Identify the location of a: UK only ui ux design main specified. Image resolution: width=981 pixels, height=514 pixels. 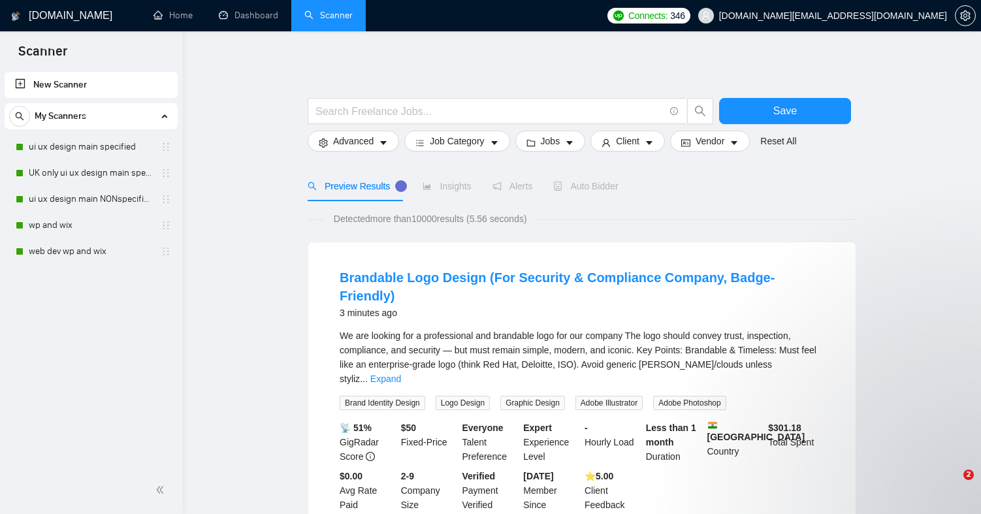
(91, 173).